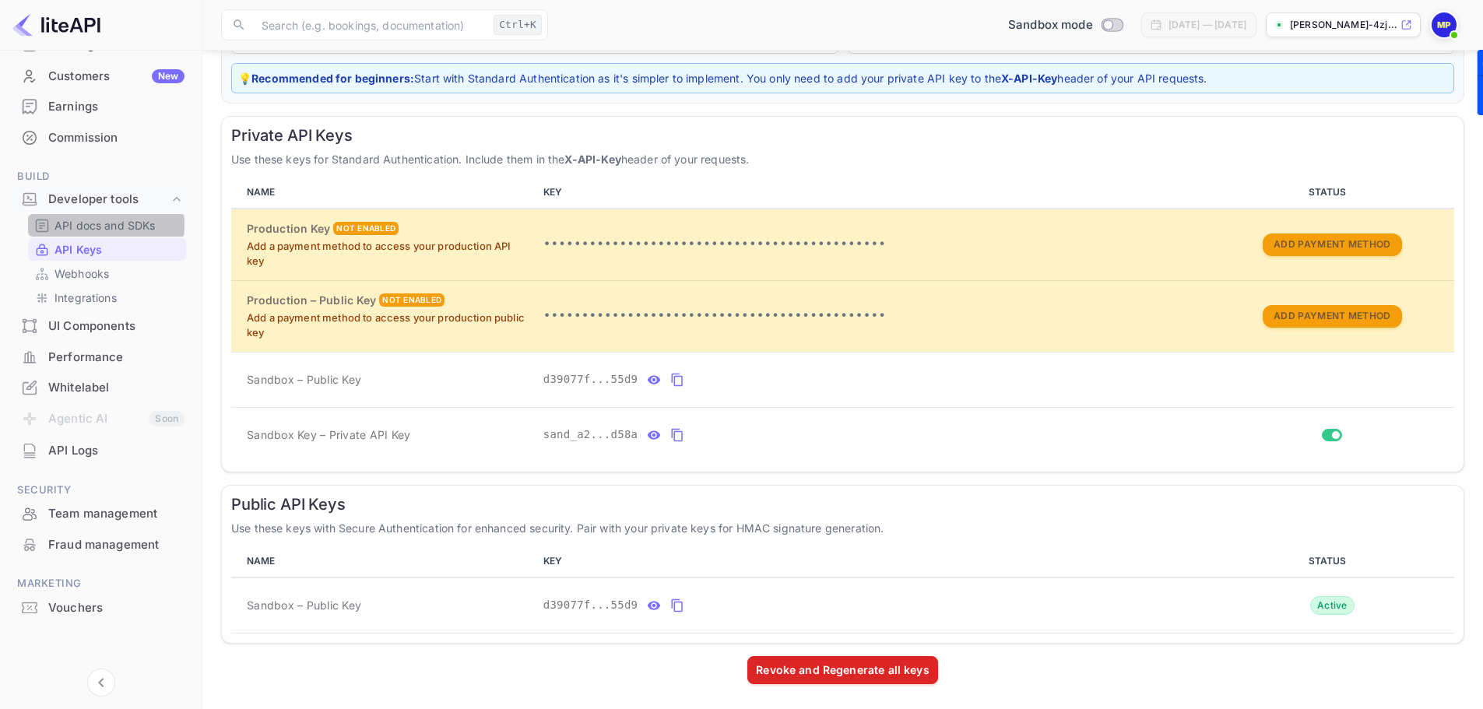 This screenshot has width=1483, height=709. I want to click on div: Customers, so click(116, 76).